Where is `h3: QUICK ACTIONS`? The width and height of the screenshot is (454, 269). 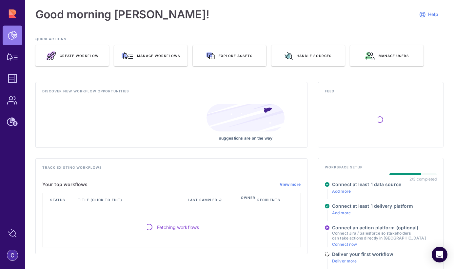
h3: QUICK ACTIONS is located at coordinates (239, 41).